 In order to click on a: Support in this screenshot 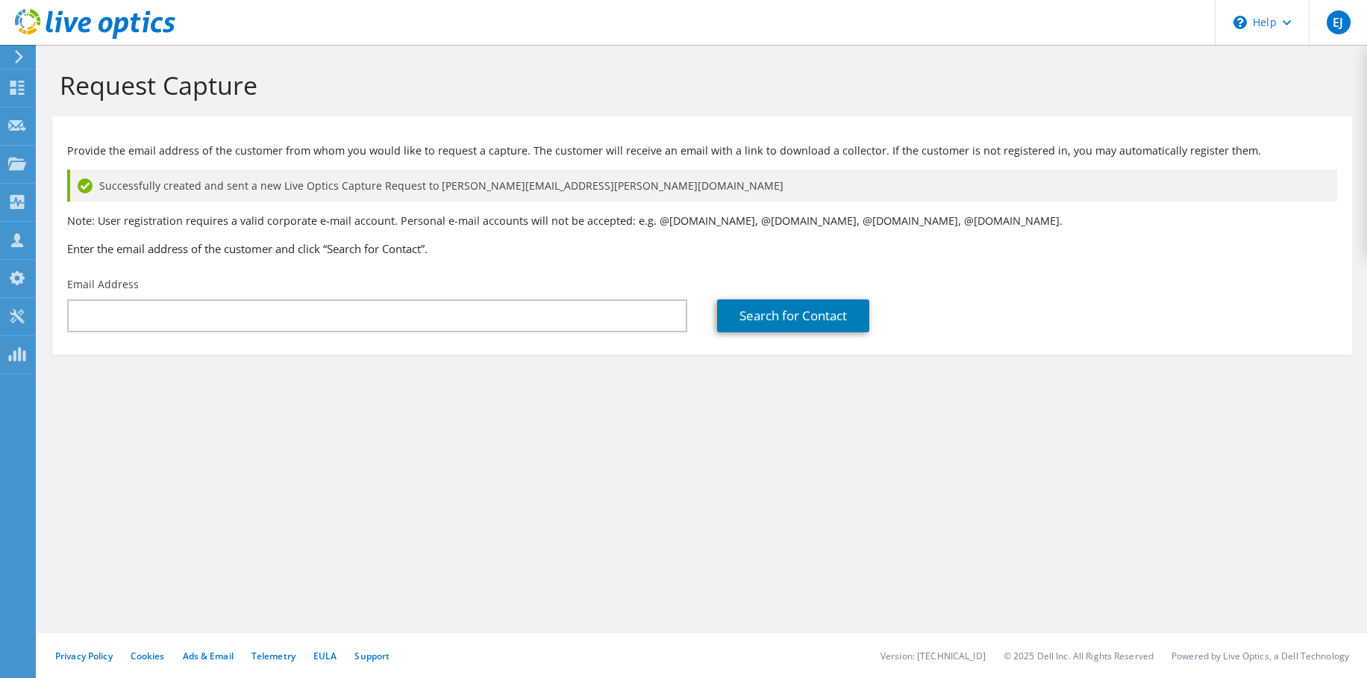, I will do `click(372, 655)`.